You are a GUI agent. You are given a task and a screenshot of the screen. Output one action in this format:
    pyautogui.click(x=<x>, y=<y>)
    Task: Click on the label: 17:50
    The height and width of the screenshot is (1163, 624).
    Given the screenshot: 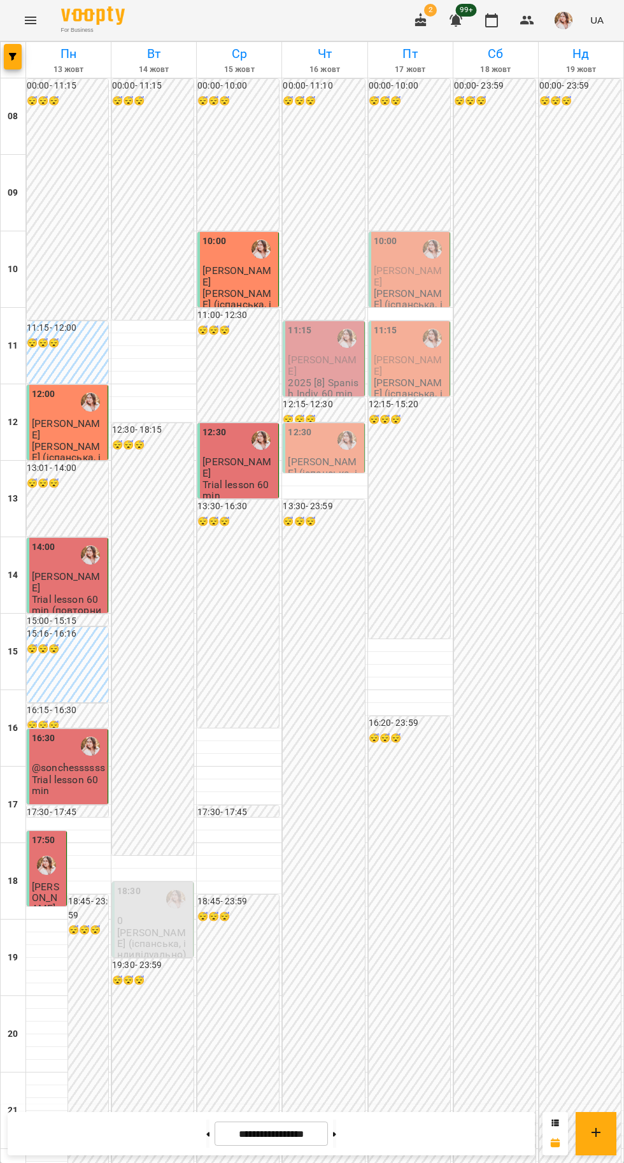 What is the action you would take?
    pyautogui.click(x=43, y=840)
    